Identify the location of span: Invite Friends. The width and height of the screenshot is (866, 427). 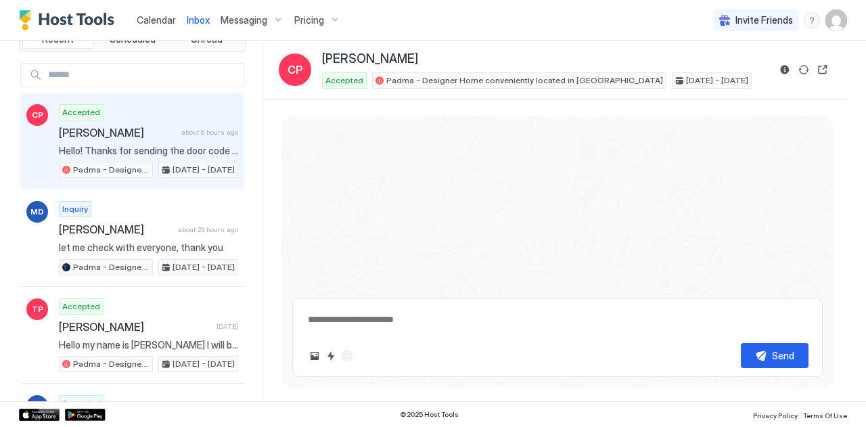
(764, 20).